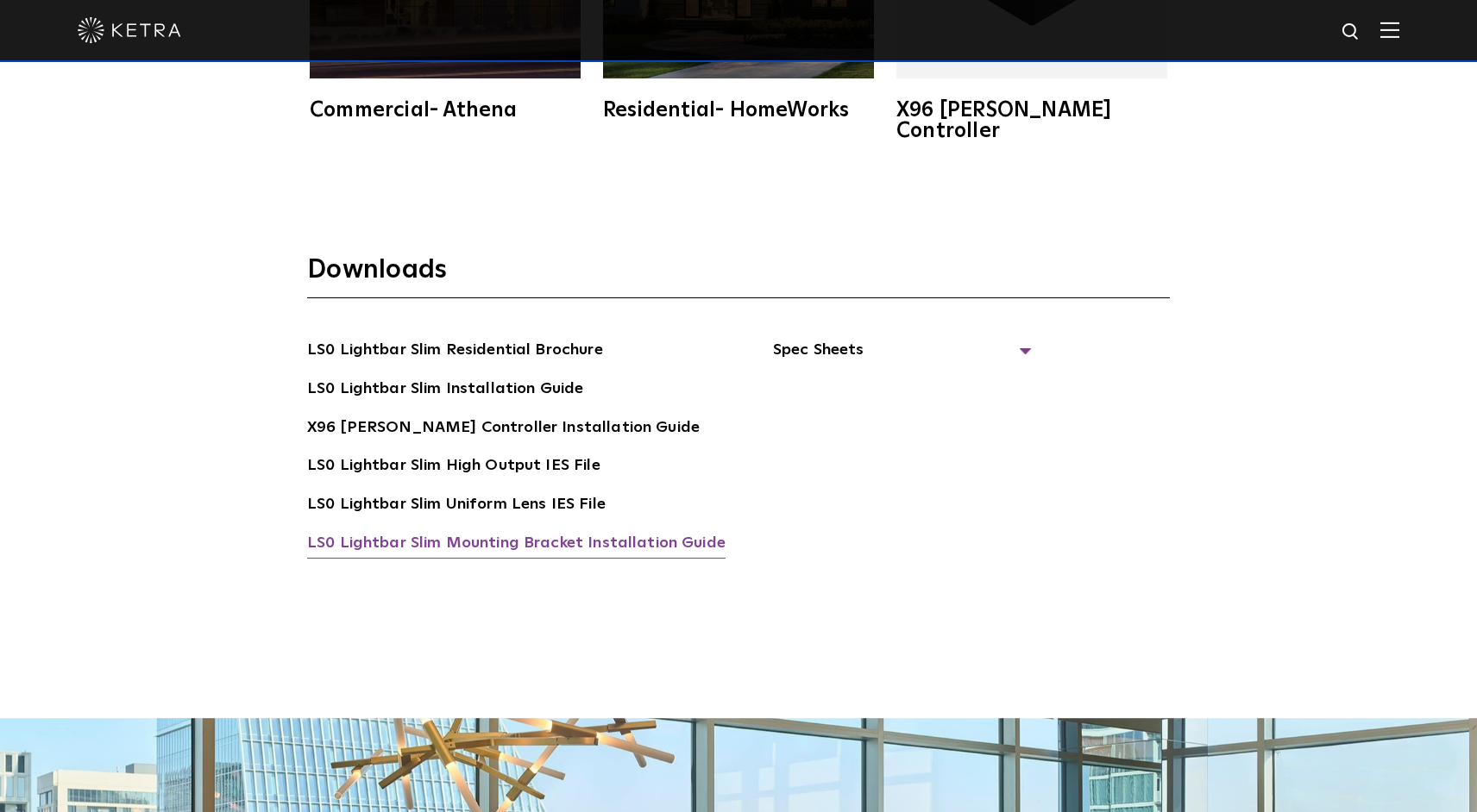 Image resolution: width=1477 pixels, height=812 pixels. What do you see at coordinates (445, 391) in the screenshot?
I see `a: LS0 Lightbar Slim Installation Guide` at bounding box center [445, 391].